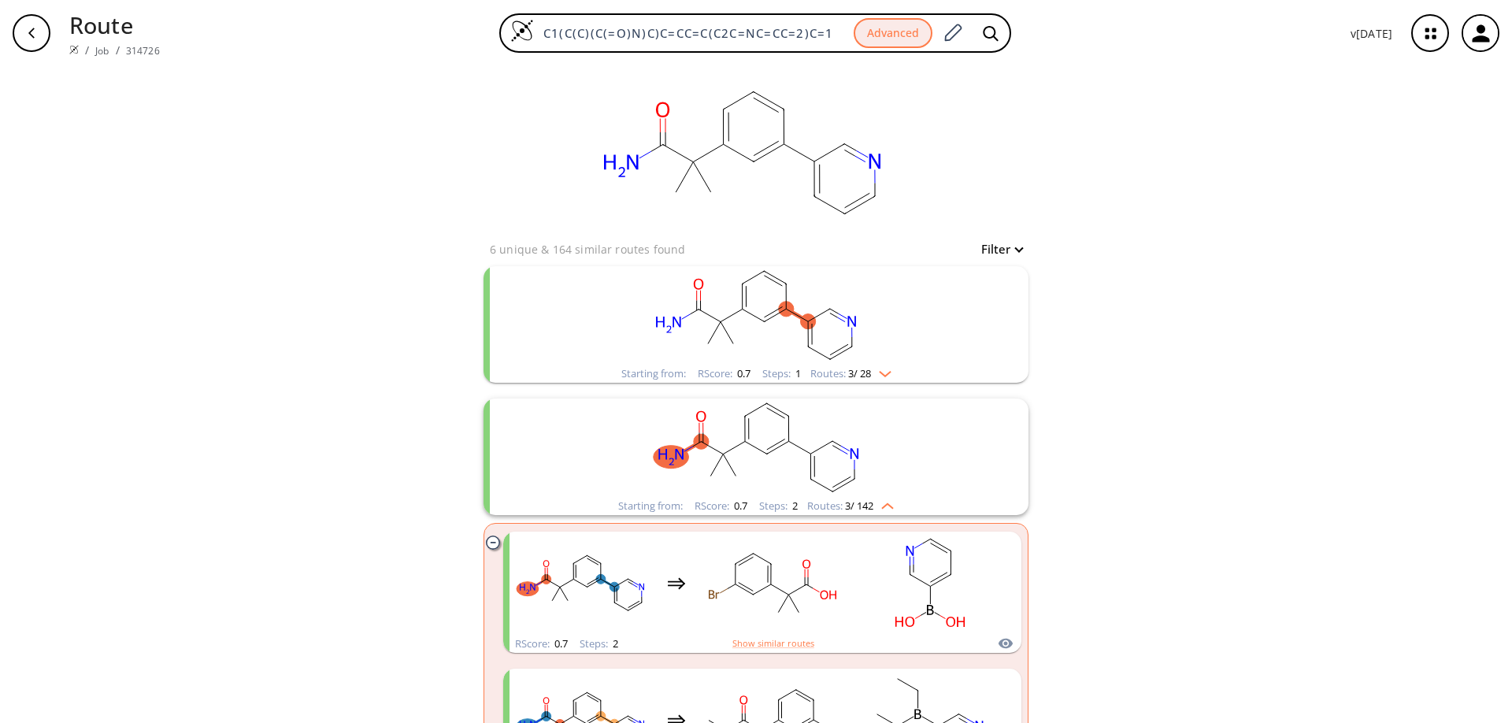  I want to click on img: Logo Spaya, so click(522, 31).